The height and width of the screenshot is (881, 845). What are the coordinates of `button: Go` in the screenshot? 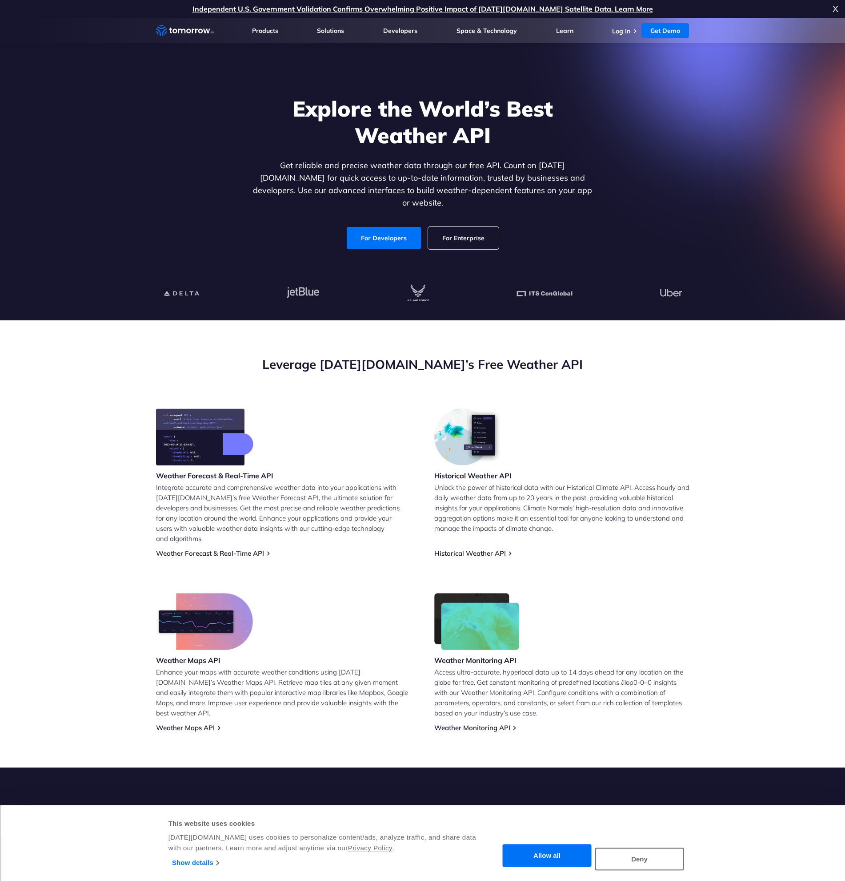 It's located at (647, 810).